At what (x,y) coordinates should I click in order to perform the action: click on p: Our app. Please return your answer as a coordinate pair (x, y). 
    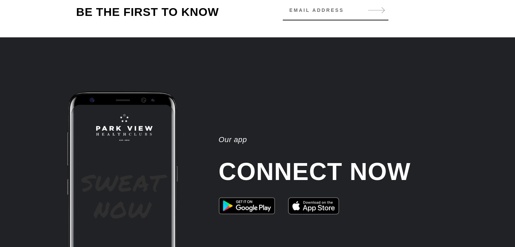
    Looking at the image, I should click on (349, 140).